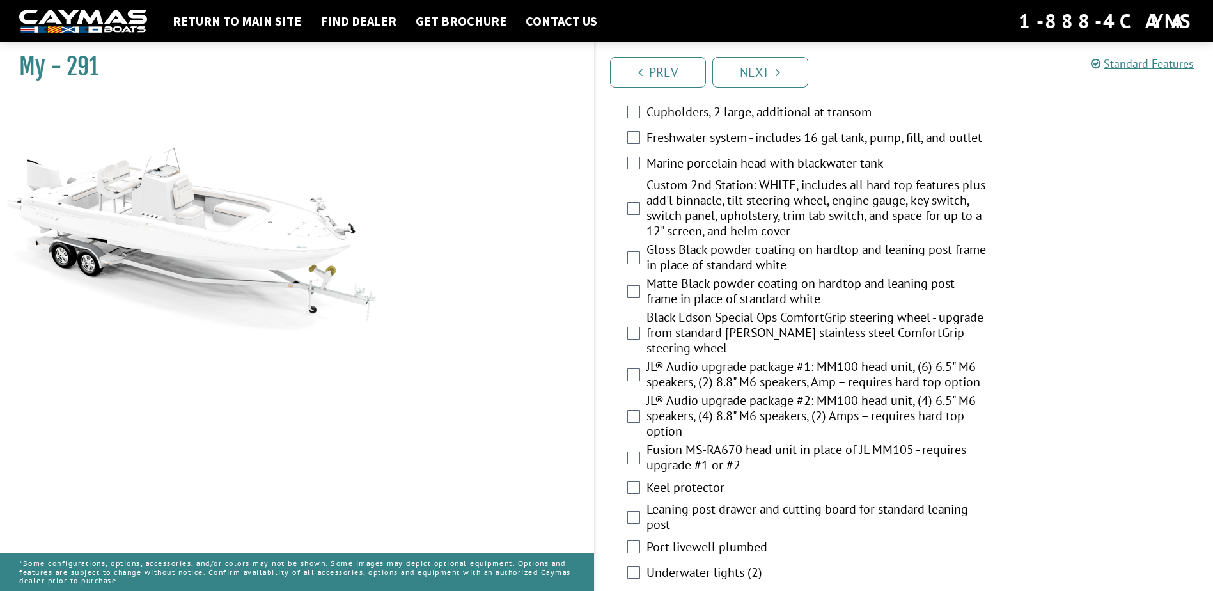 The width and height of the screenshot is (1213, 591). I want to click on label: Marine porcelain head with blackwater tank, so click(816, 164).